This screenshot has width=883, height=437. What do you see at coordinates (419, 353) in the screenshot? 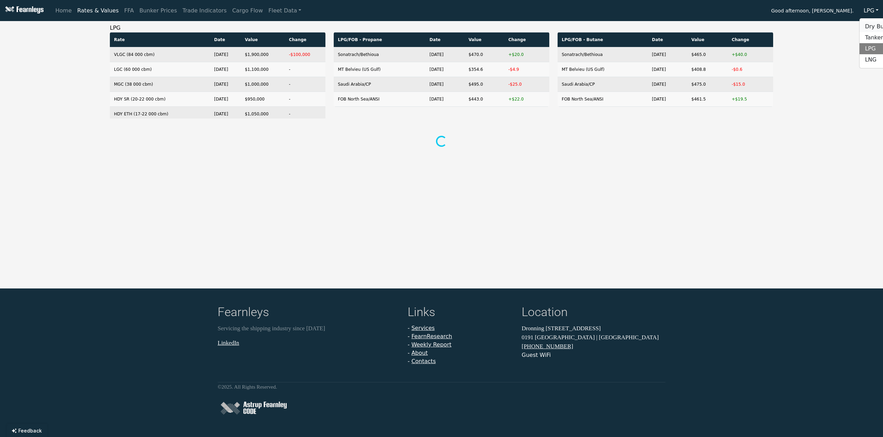
I see `a: About` at bounding box center [419, 353].